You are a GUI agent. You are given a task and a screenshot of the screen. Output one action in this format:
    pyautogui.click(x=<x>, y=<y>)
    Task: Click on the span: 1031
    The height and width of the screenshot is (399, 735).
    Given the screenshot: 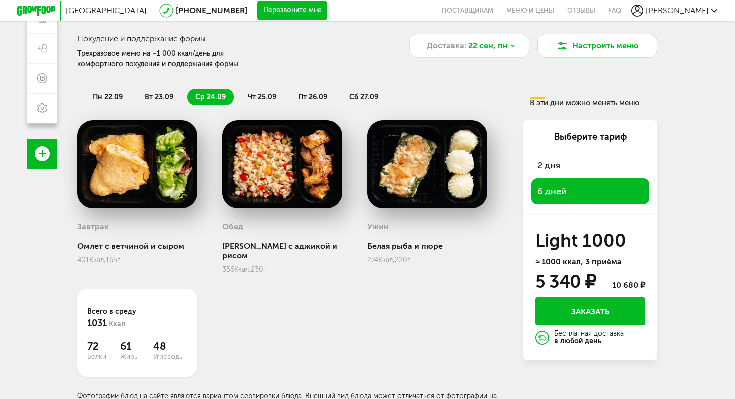 What is the action you would take?
    pyautogui.click(x=97, y=323)
    